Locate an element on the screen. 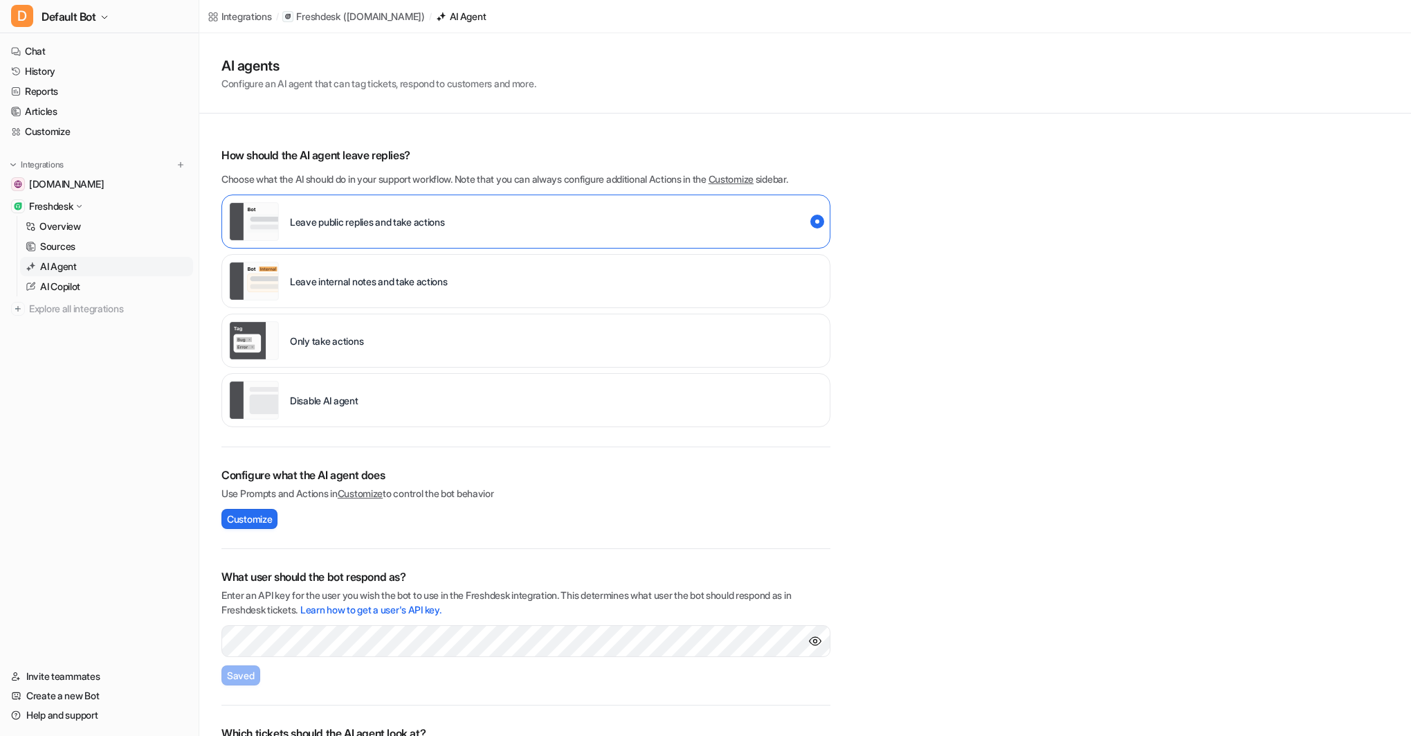 This screenshot has height=736, width=1411. a: Reports is located at coordinates (99, 91).